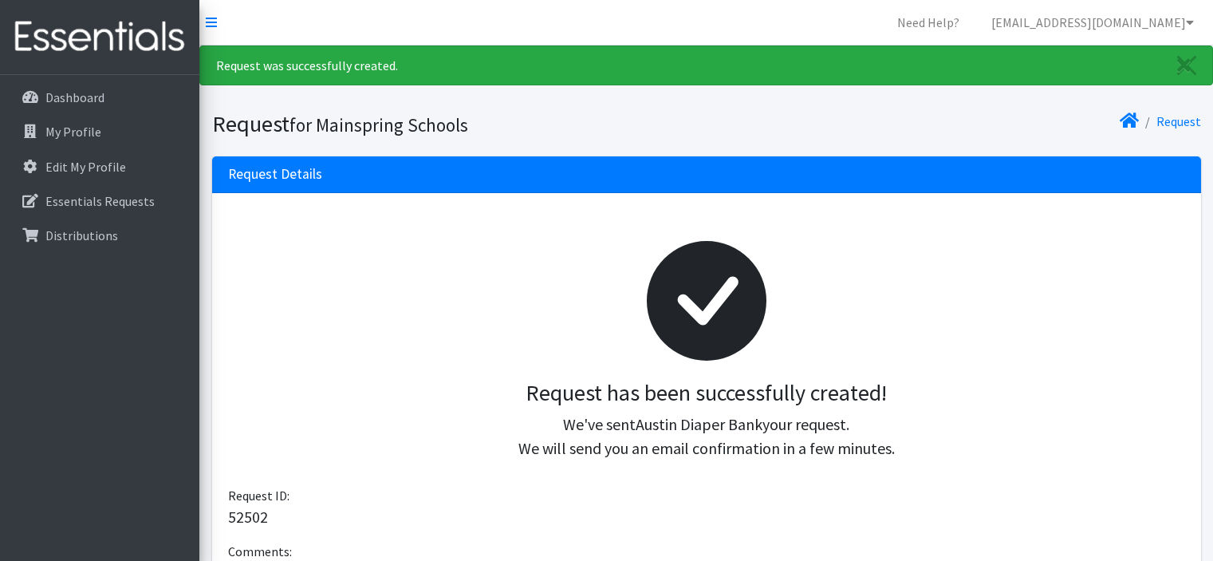 The image size is (1213, 561). Describe the element at coordinates (699, 423) in the screenshot. I see `span: Austin Diaper Bank` at that location.